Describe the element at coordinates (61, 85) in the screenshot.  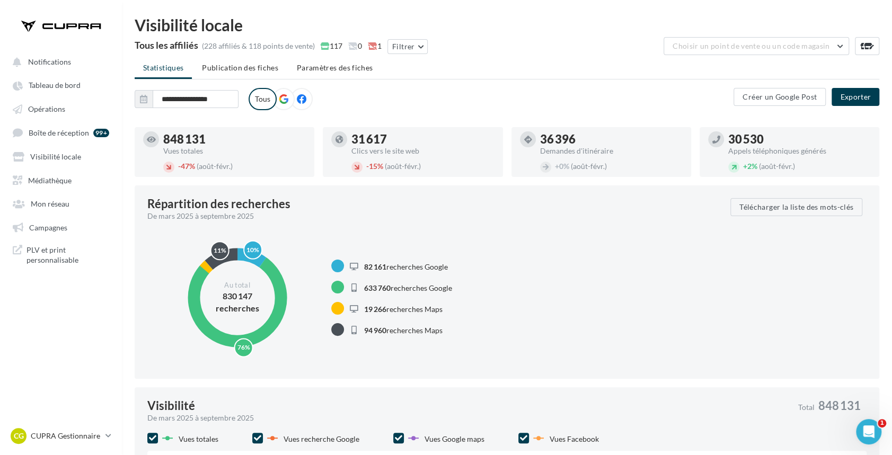
I see `a: Tableau de bord` at that location.